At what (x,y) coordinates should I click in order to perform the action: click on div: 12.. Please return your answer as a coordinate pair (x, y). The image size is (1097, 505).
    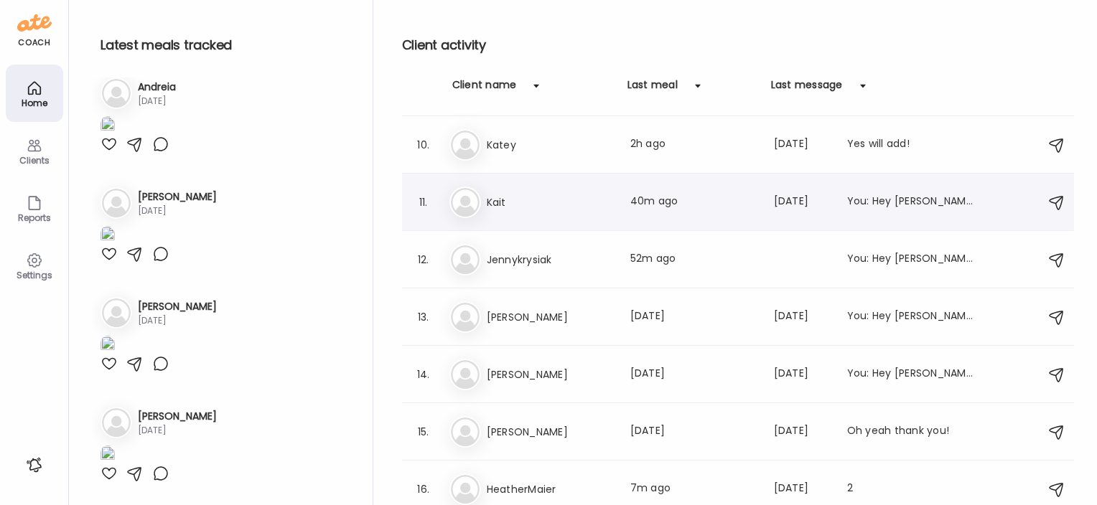
    Looking at the image, I should click on (424, 260).